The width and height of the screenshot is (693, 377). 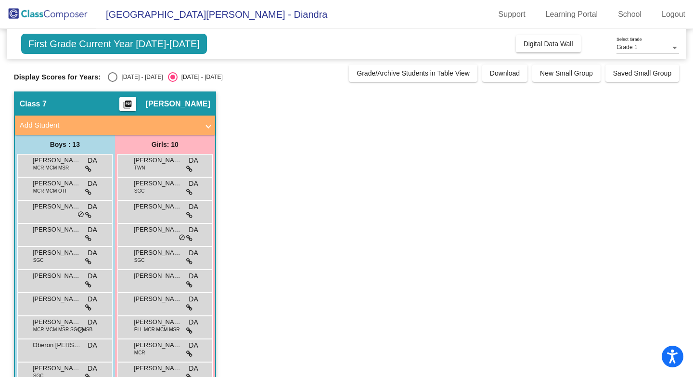 What do you see at coordinates (505, 73) in the screenshot?
I see `button: Download` at bounding box center [505, 73].